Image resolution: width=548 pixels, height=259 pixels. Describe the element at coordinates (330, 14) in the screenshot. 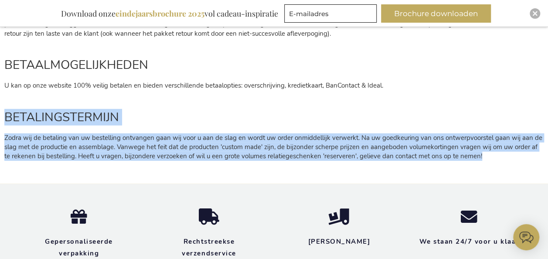

I see `input: E-mailadres` at that location.